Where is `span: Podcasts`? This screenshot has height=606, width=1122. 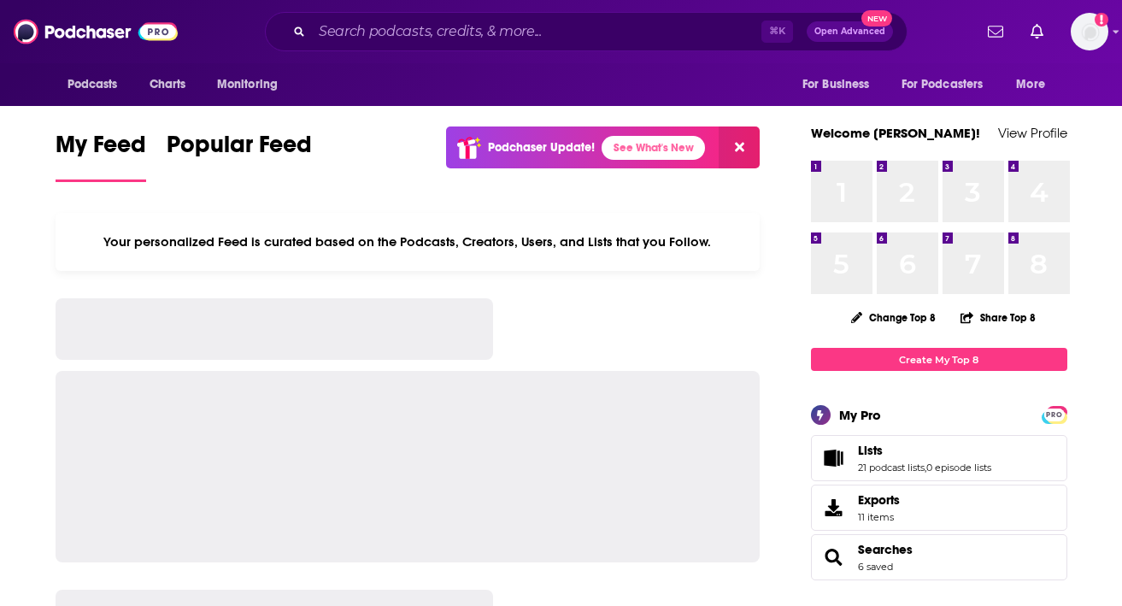 span: Podcasts is located at coordinates (92, 85).